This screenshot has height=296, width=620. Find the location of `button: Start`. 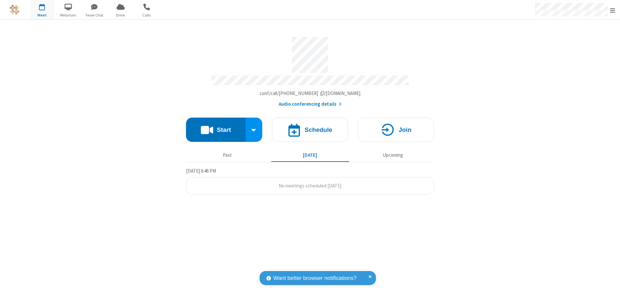

button: Start is located at coordinates (216, 129).